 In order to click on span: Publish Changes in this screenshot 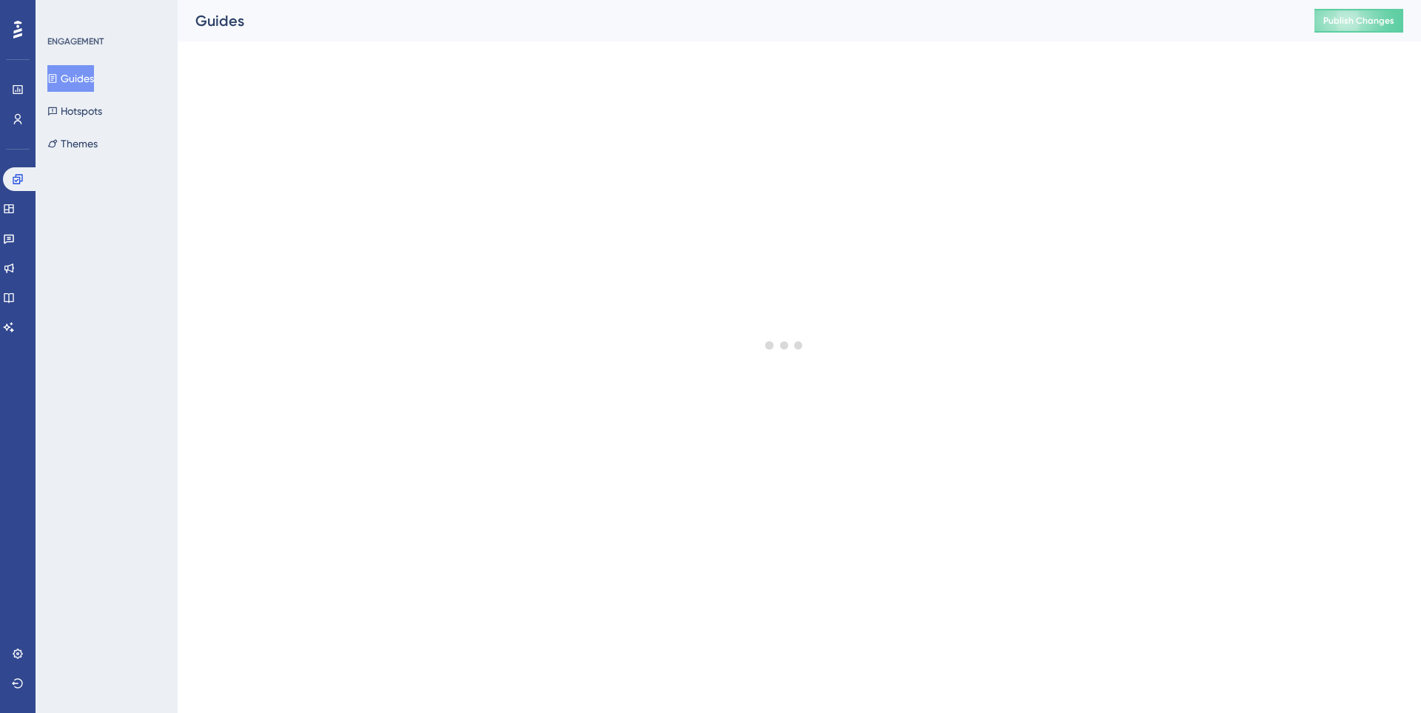, I will do `click(1359, 21)`.